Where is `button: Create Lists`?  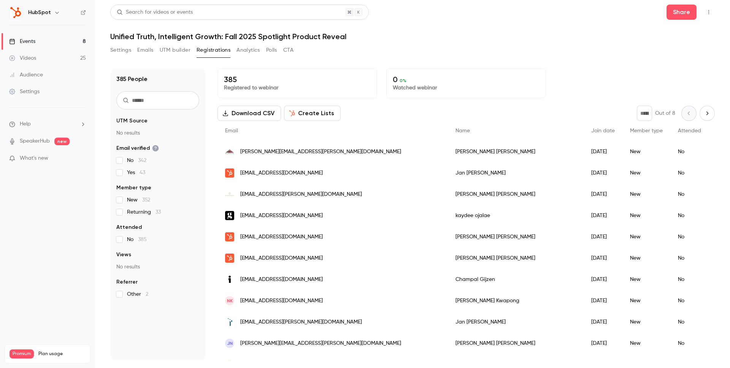 button: Create Lists is located at coordinates (312, 113).